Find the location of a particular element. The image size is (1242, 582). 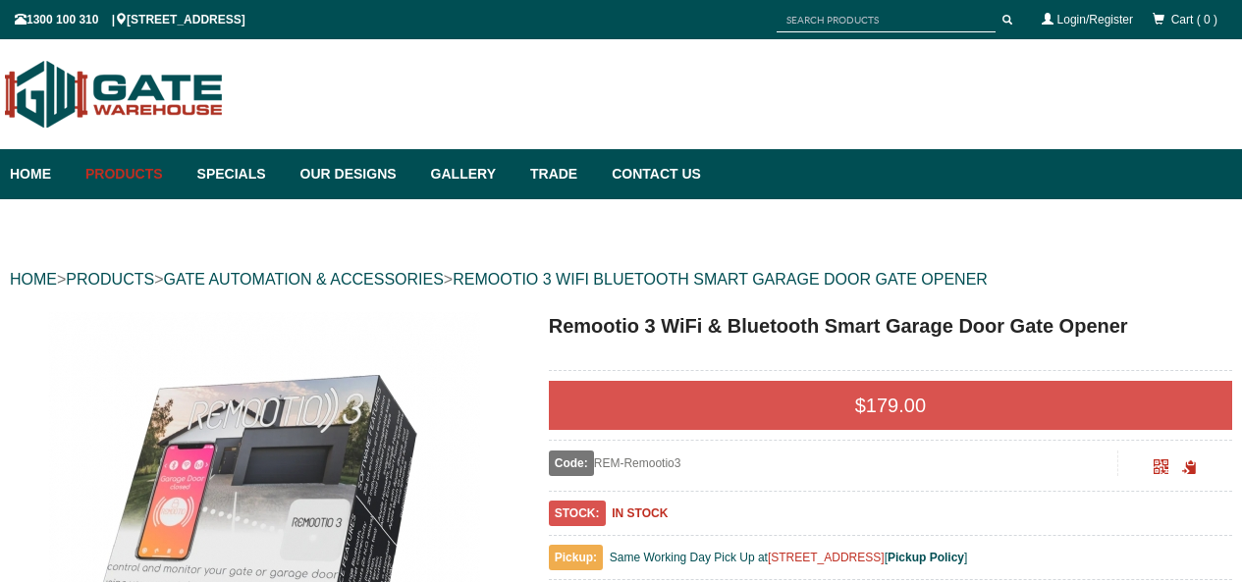

a: Click to enlarge and scan to share. is located at coordinates (1161, 469).